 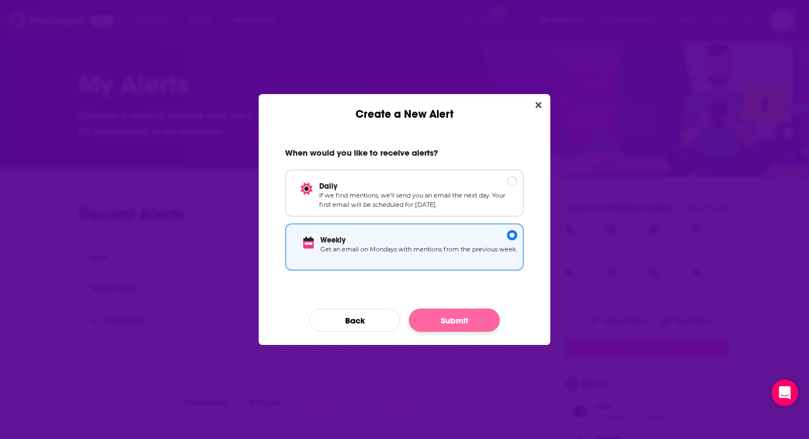 I want to click on div: Create a New Alert, so click(x=405, y=107).